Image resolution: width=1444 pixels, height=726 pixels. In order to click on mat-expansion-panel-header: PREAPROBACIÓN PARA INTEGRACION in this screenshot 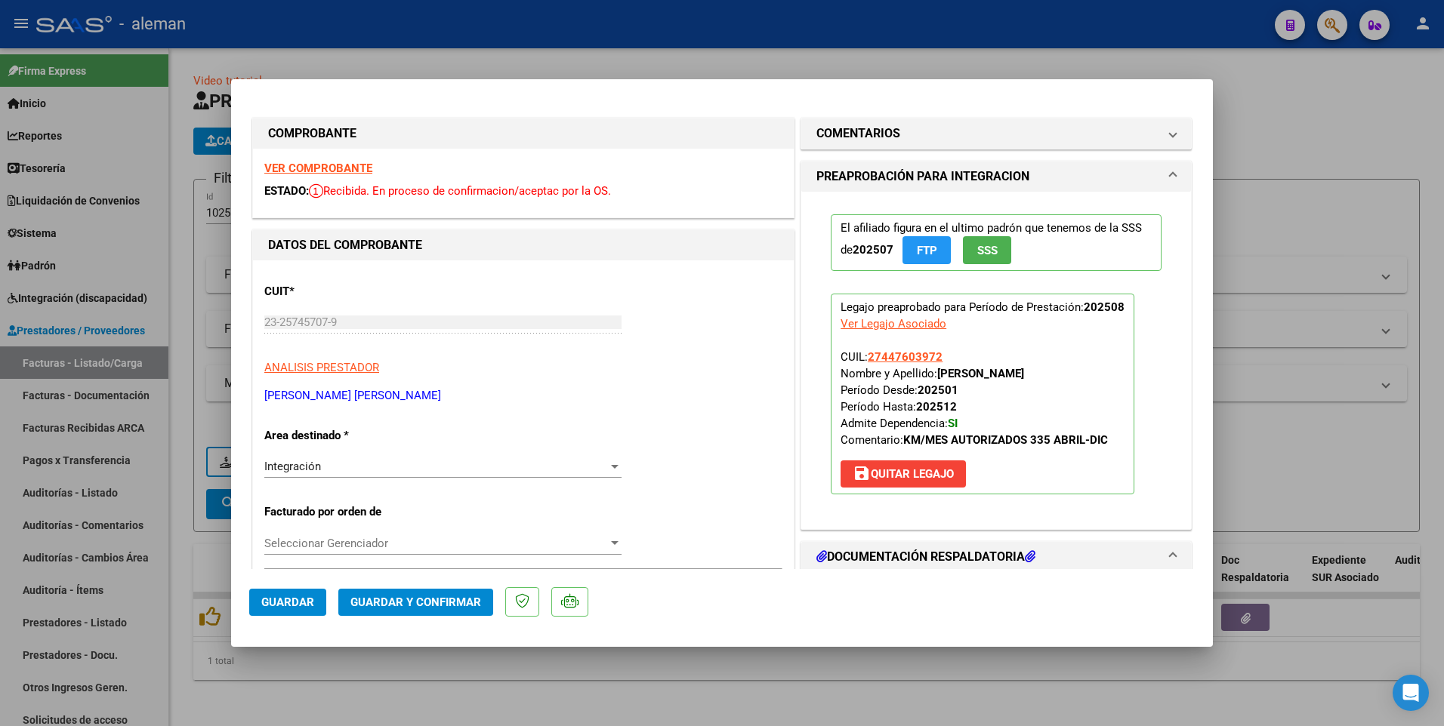, I will do `click(996, 177)`.